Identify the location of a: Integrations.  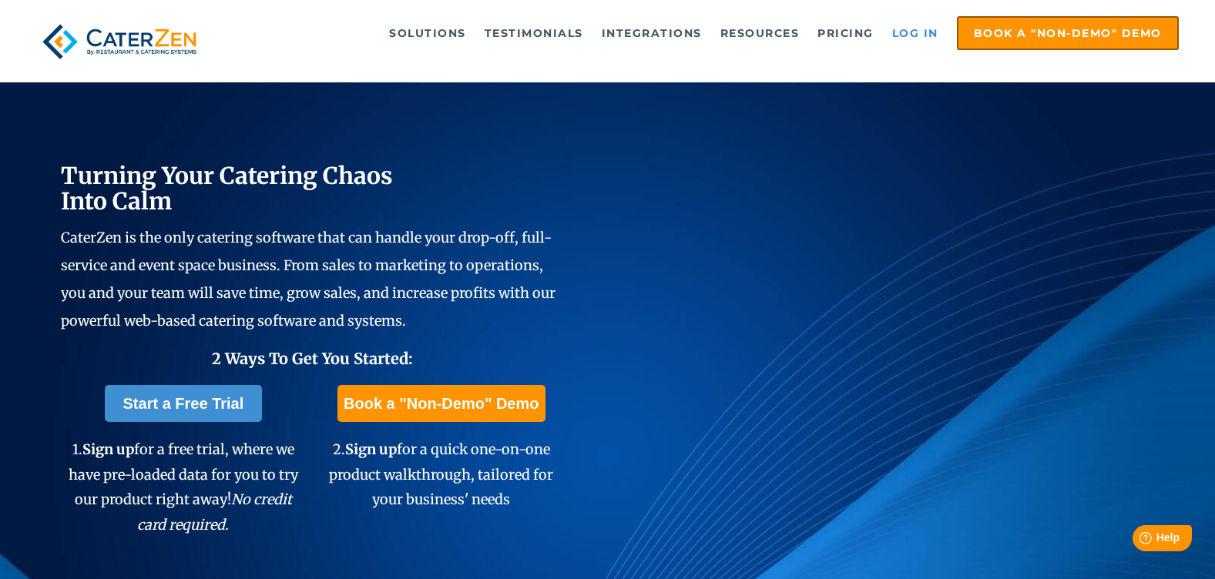
(652, 33).